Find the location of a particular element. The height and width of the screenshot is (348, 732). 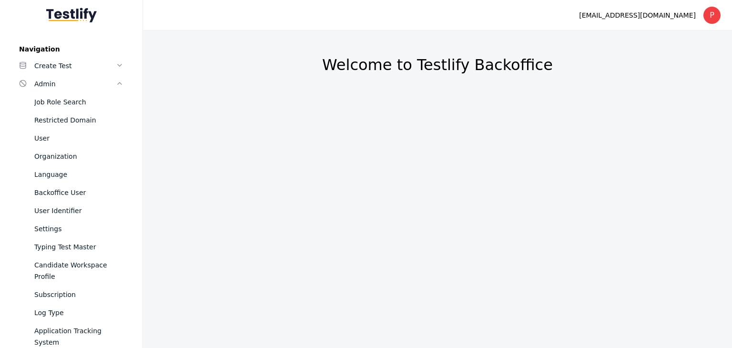

div: User is located at coordinates (79, 138).